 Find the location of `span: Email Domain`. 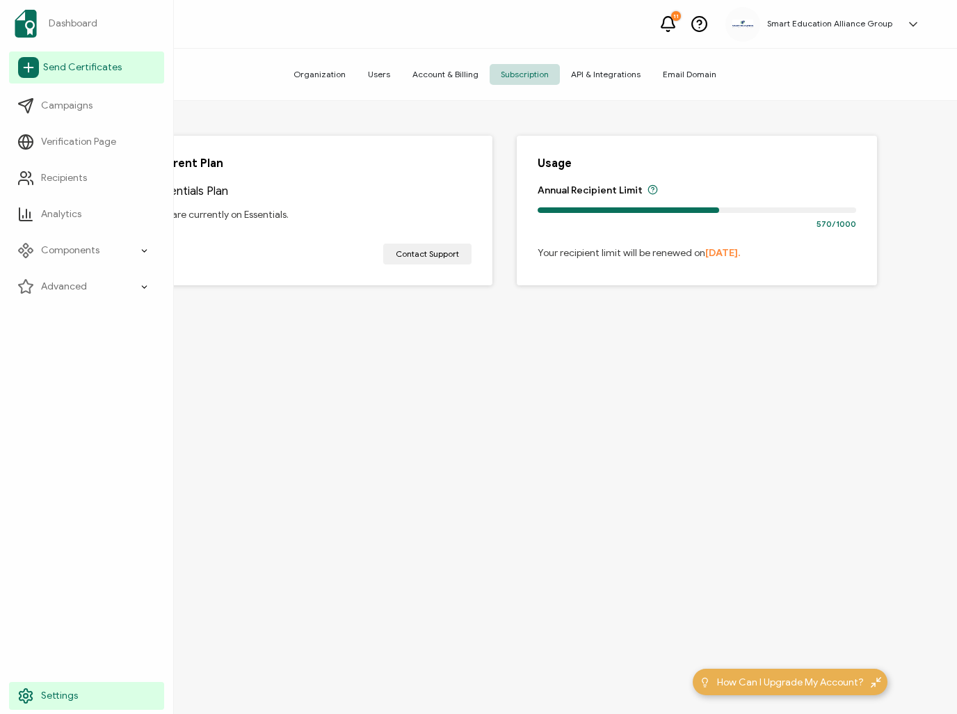

span: Email Domain is located at coordinates (689, 74).